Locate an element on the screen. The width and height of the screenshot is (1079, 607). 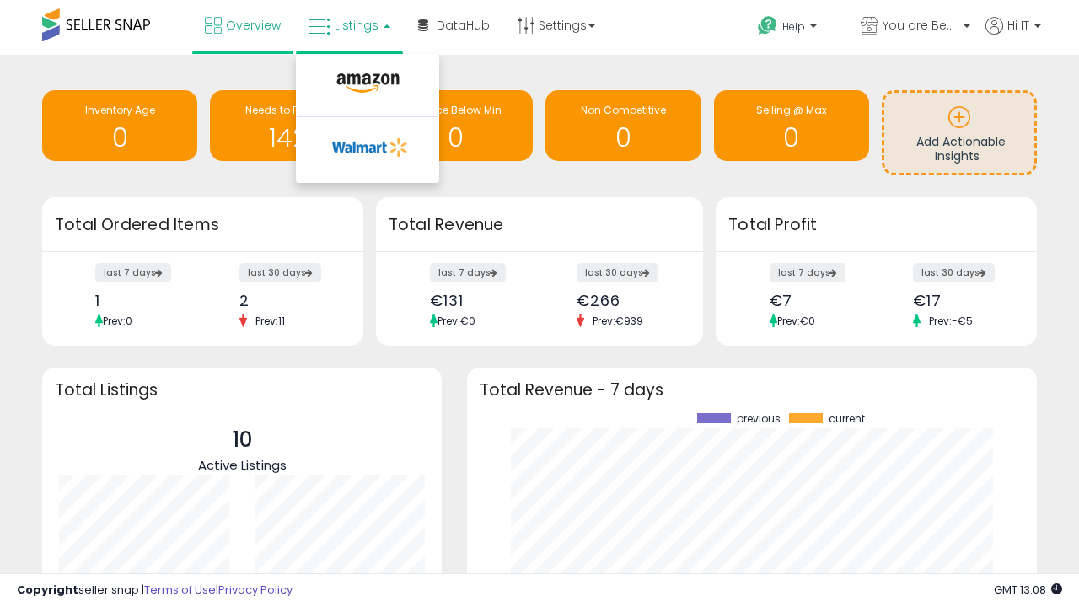
a: Non Competitive 0 is located at coordinates (623, 126).